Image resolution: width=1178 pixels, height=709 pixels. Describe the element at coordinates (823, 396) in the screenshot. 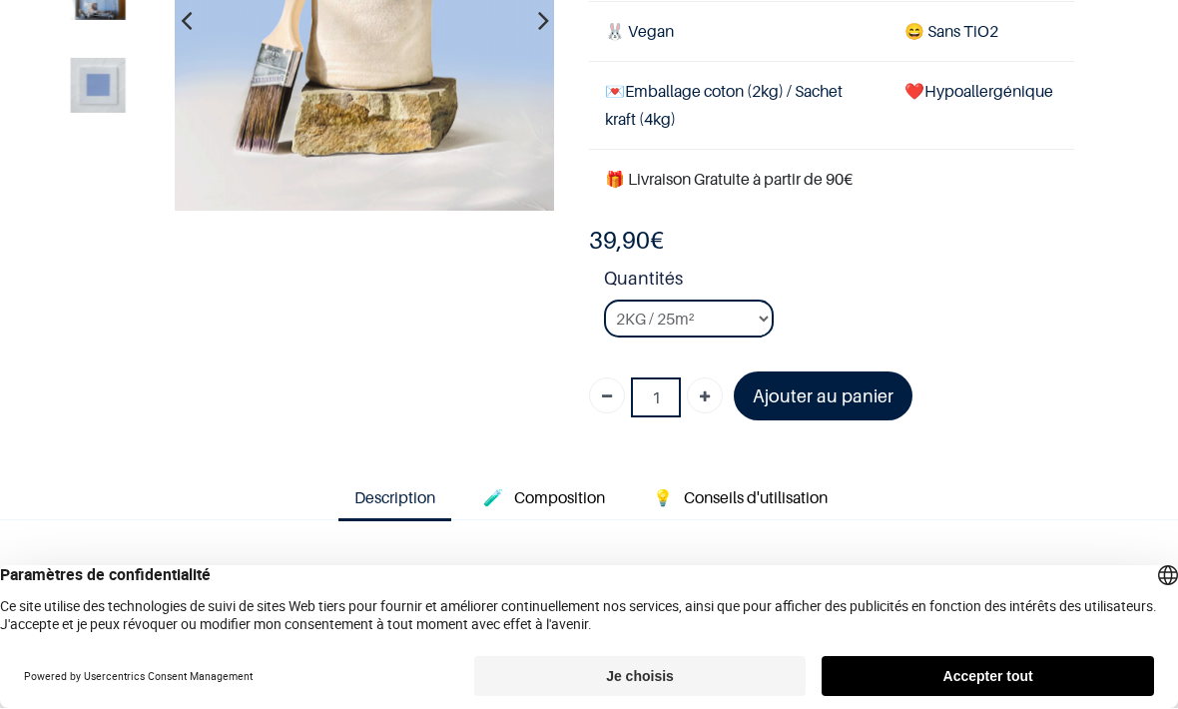

I see `a: Ajouter au panier` at that location.